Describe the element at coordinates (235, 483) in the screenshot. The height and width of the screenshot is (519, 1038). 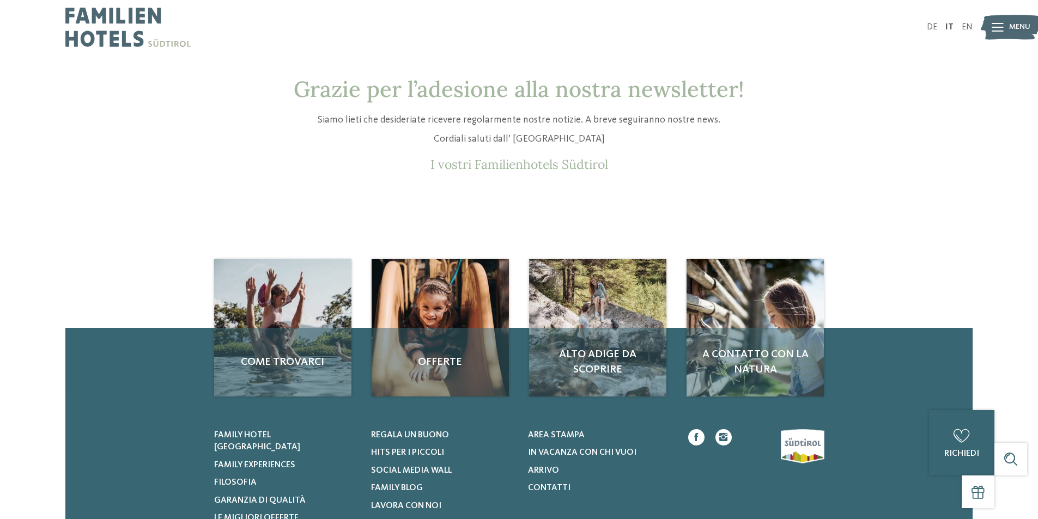
I see `span: Filosofia` at that location.